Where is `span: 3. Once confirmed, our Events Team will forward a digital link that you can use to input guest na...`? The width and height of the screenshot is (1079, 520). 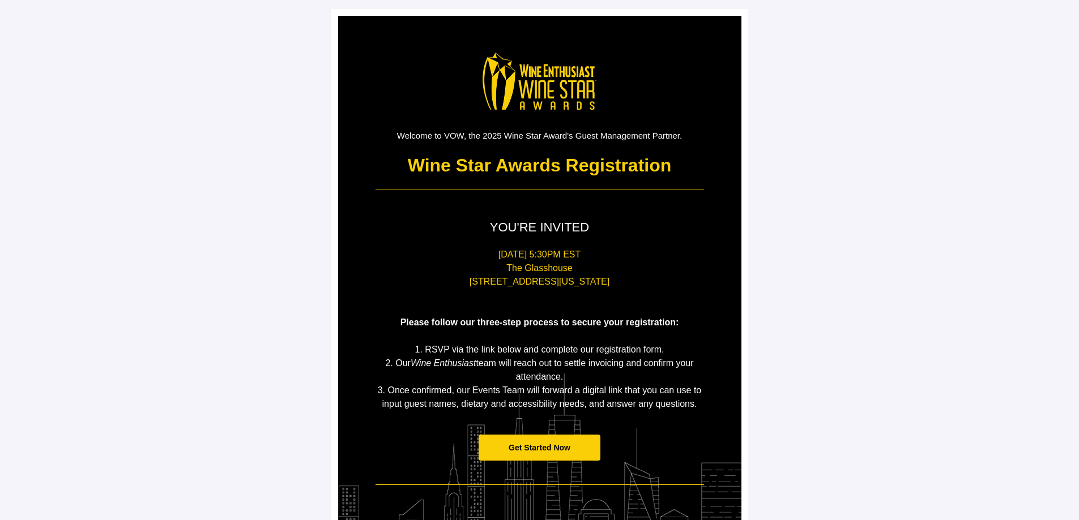
span: 3. Once confirmed, our Events Team will forward a digital link that you can use to input guest na... is located at coordinates (540, 397).